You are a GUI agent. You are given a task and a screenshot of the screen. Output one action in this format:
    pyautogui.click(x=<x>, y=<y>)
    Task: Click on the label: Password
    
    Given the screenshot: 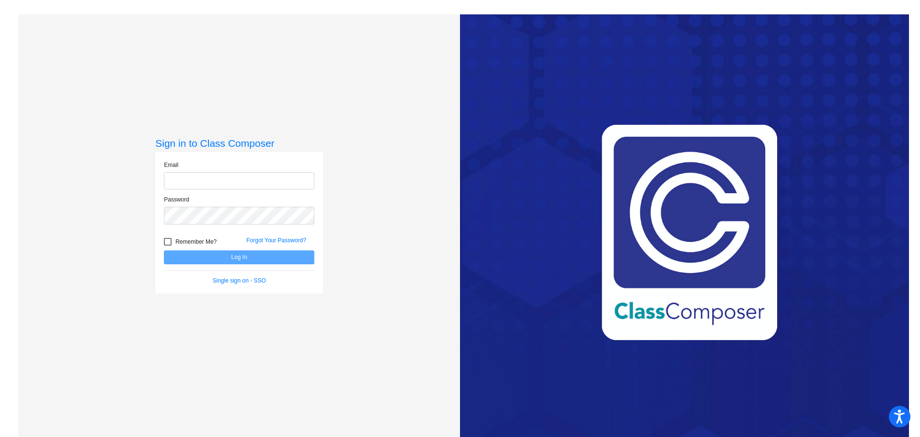 What is the action you would take?
    pyautogui.click(x=176, y=199)
    